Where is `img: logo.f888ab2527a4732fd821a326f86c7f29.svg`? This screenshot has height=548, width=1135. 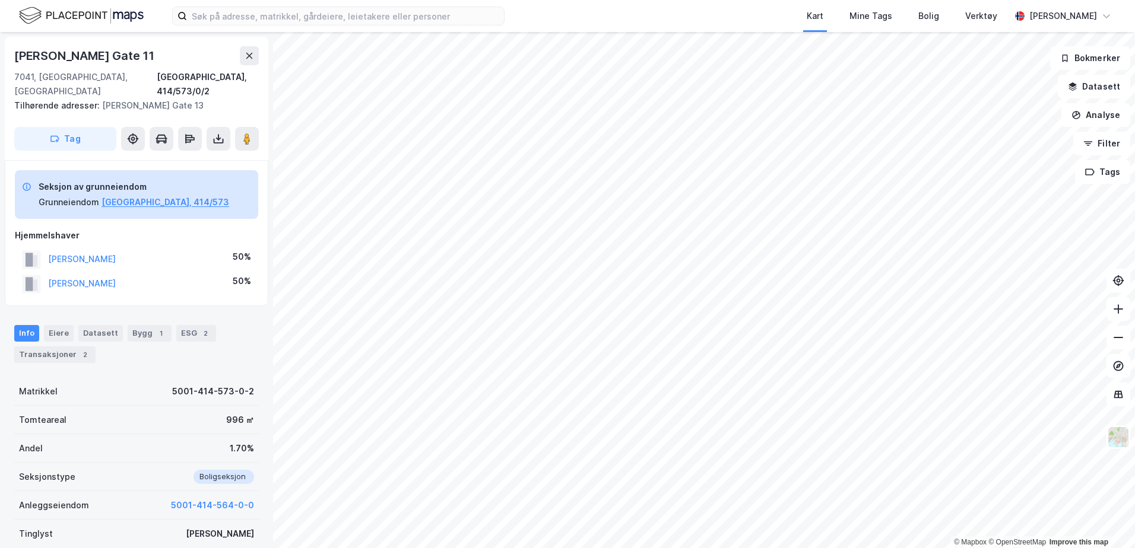
img: logo.f888ab2527a4732fd821a326f86c7f29.svg is located at coordinates (81, 15).